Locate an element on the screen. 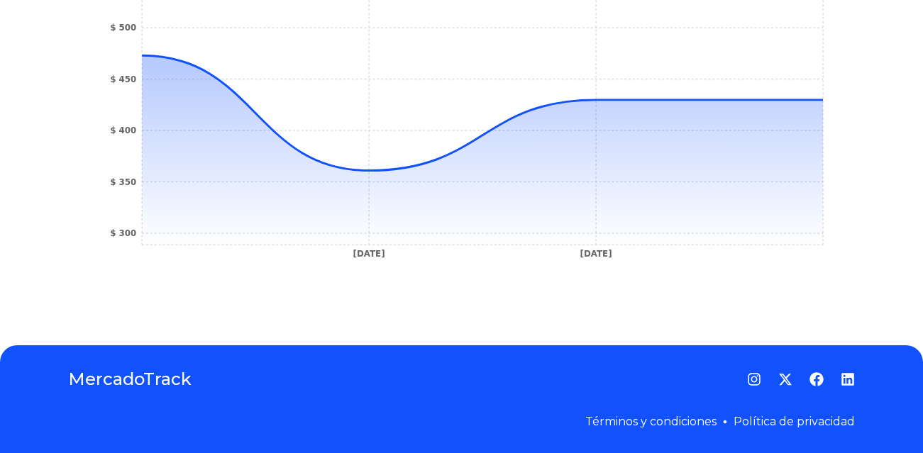 This screenshot has height=453, width=923. h1: MercadoTrack is located at coordinates (130, 380).